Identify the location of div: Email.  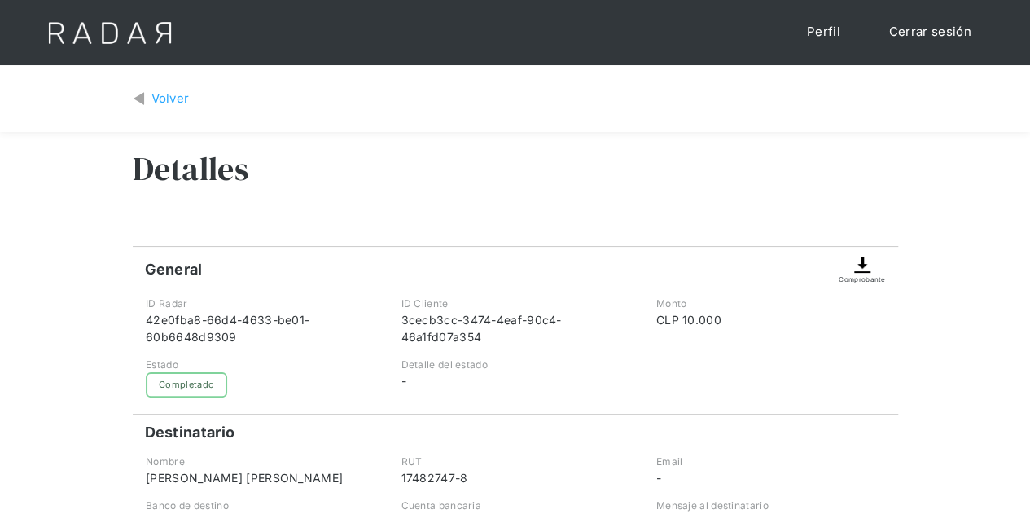
(770, 462).